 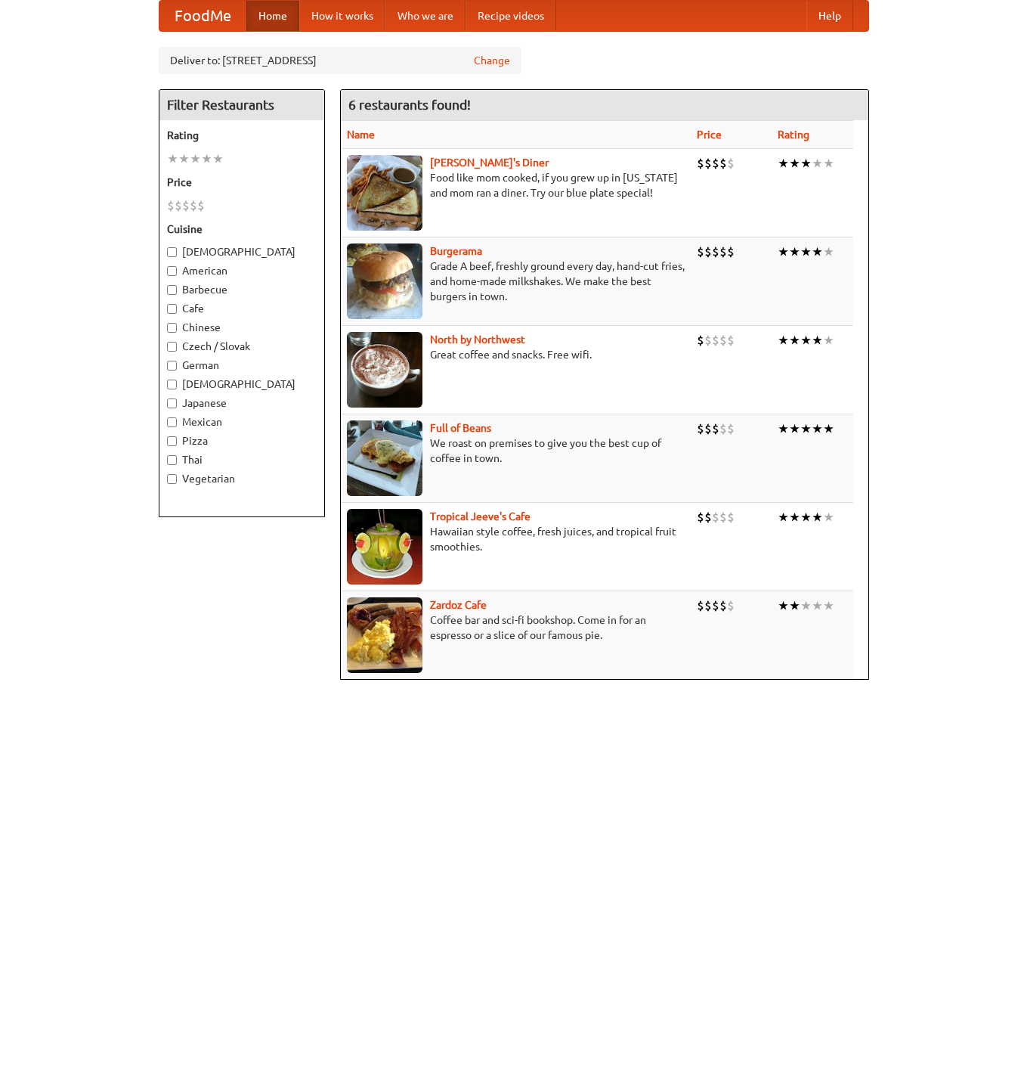 What do you see at coordinates (172, 327) in the screenshot?
I see `input: Chinese` at bounding box center [172, 327].